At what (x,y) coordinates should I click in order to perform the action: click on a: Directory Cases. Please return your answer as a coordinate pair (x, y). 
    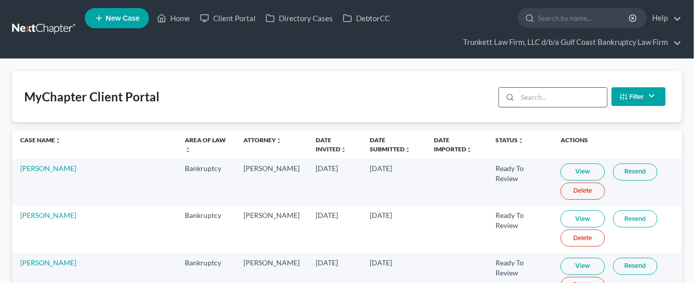
    Looking at the image, I should click on (299, 18).